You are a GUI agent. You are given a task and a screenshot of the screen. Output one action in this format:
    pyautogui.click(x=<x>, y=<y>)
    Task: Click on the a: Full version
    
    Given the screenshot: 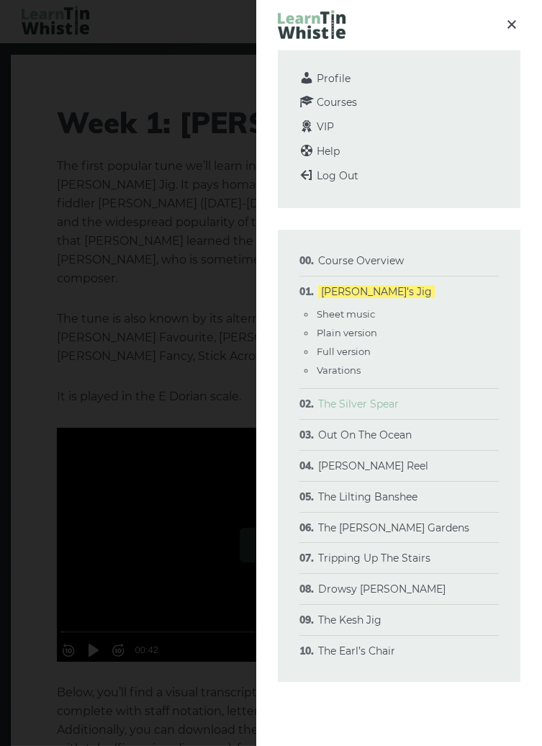 What is the action you would take?
    pyautogui.click(x=344, y=352)
    